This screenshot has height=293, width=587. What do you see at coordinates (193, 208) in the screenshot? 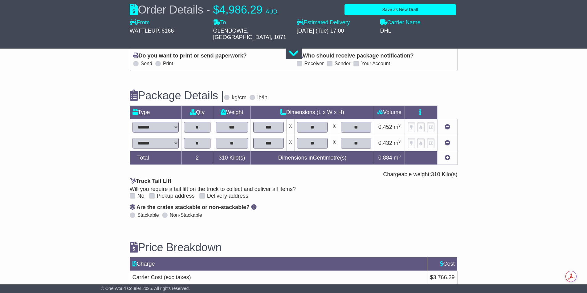
I see `span: Are the crates stackable or non-stackable?` at bounding box center [193, 208].